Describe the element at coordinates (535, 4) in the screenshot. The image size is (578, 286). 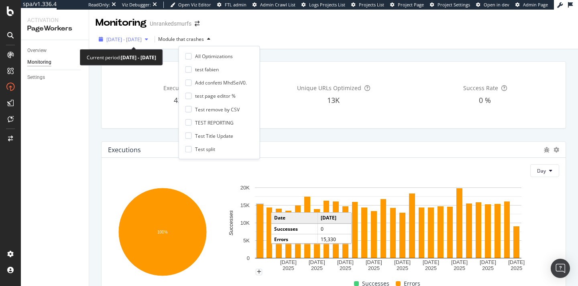
I see `span: Admin Page` at that location.